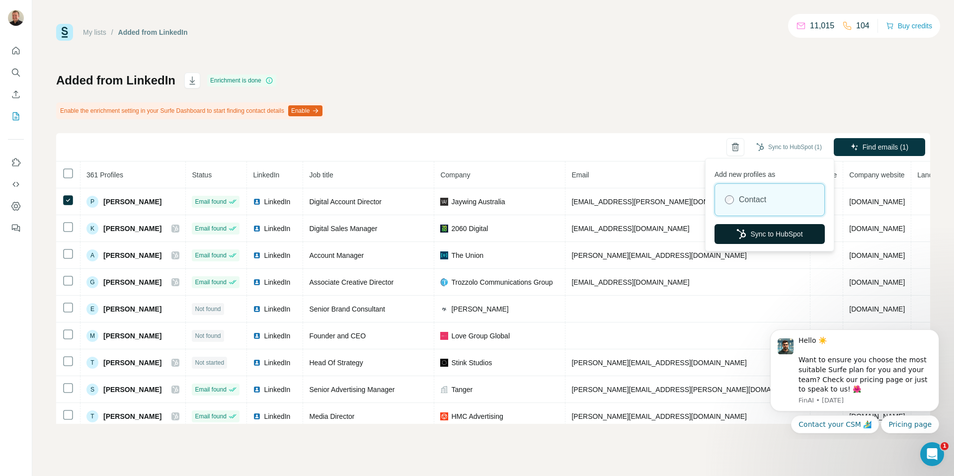 The image size is (954, 476). Describe the element at coordinates (99, 50) in the screenshot. I see `div: message notification from FinAI, 7w ago. Hello ☀️ Want to ensure you choose the most suitable Sur...` at that location.